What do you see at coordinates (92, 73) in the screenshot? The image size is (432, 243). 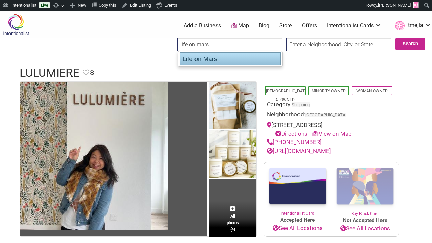 I see `span: 8` at bounding box center [92, 73].